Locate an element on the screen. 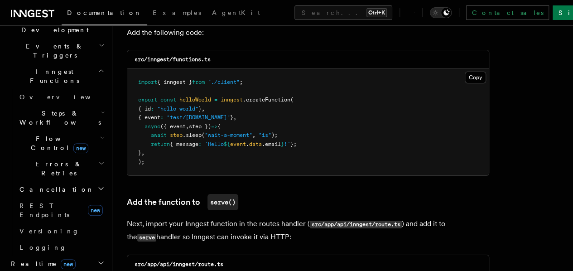 This screenshot has height=271, width=573. span: .createFunction is located at coordinates (266, 100).